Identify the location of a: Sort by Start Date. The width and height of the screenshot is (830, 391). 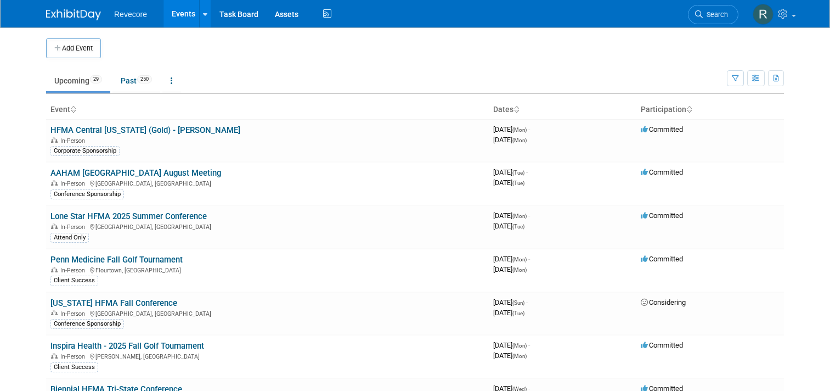
(516, 109).